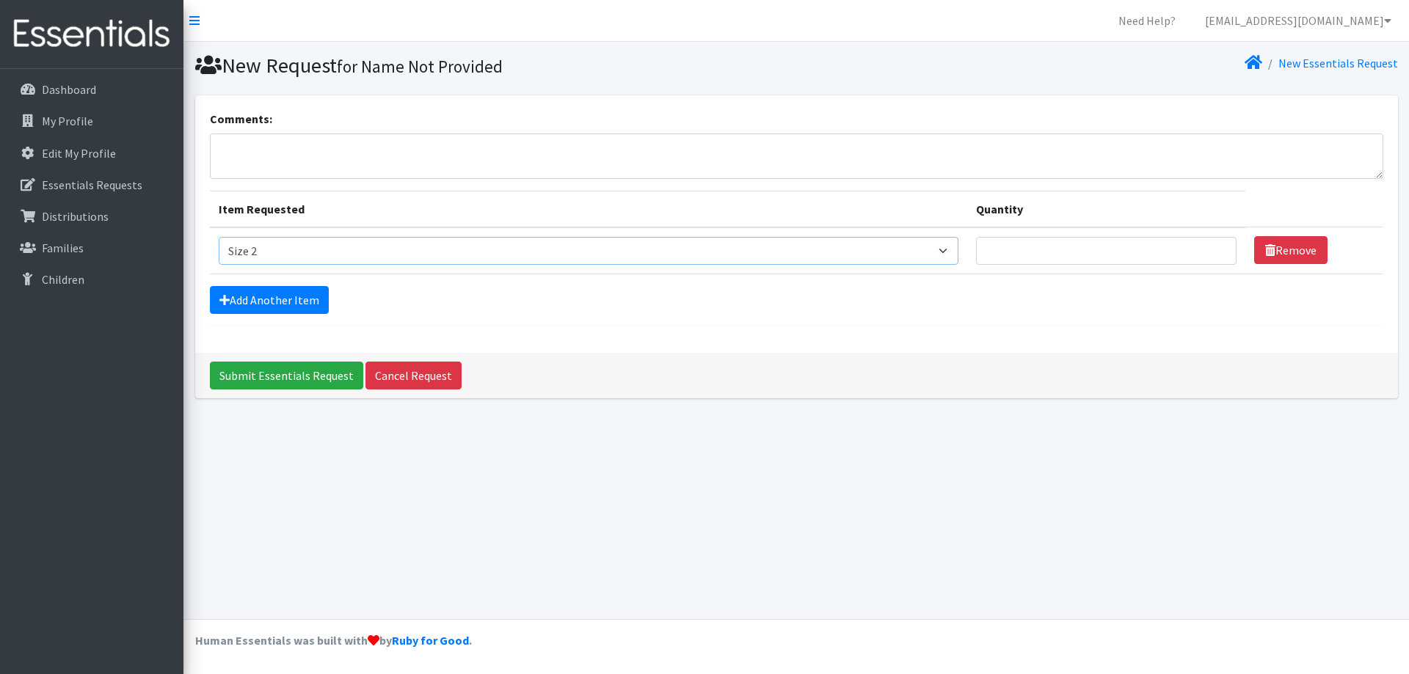 The image size is (1409, 674). Describe the element at coordinates (92, 248) in the screenshot. I see `a: Families` at that location.